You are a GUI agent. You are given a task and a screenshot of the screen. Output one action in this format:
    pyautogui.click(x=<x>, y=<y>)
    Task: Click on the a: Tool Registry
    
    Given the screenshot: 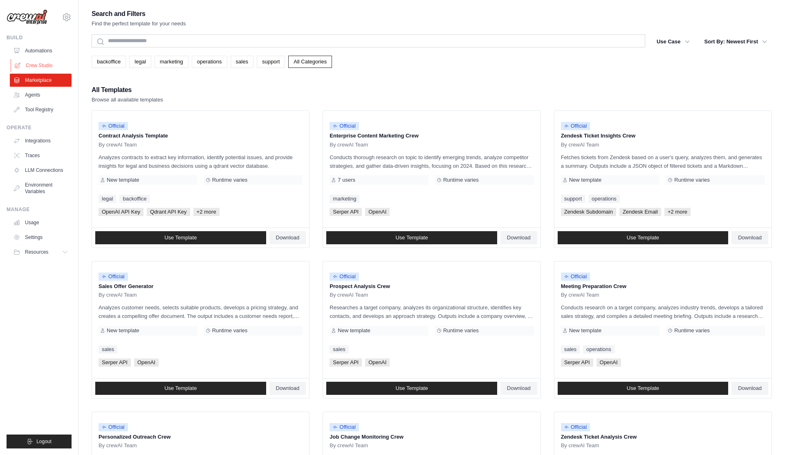 What is the action you would take?
    pyautogui.click(x=40, y=110)
    